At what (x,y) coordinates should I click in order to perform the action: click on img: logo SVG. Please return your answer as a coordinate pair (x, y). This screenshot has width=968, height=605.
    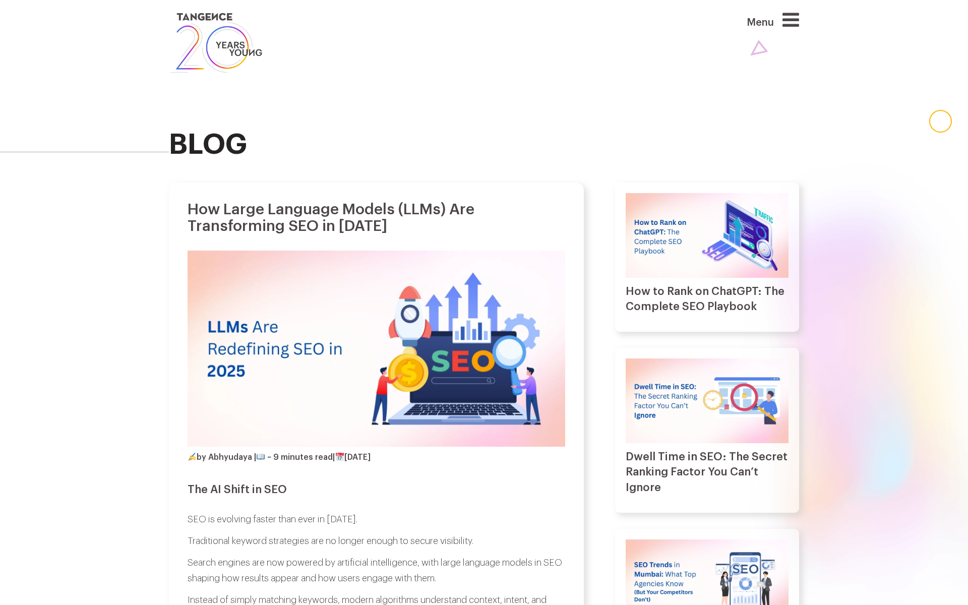
    Looking at the image, I should click on (216, 43).